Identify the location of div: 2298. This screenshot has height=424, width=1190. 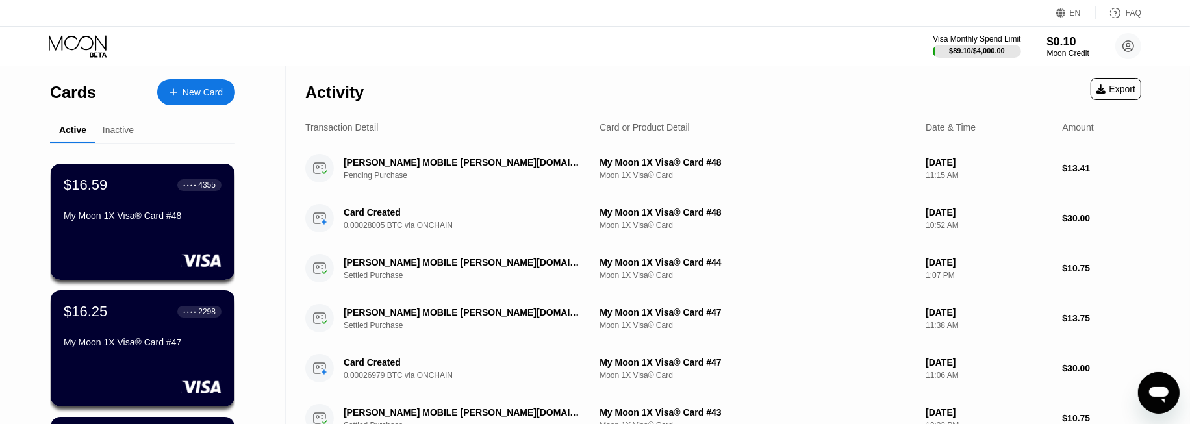
(206, 312).